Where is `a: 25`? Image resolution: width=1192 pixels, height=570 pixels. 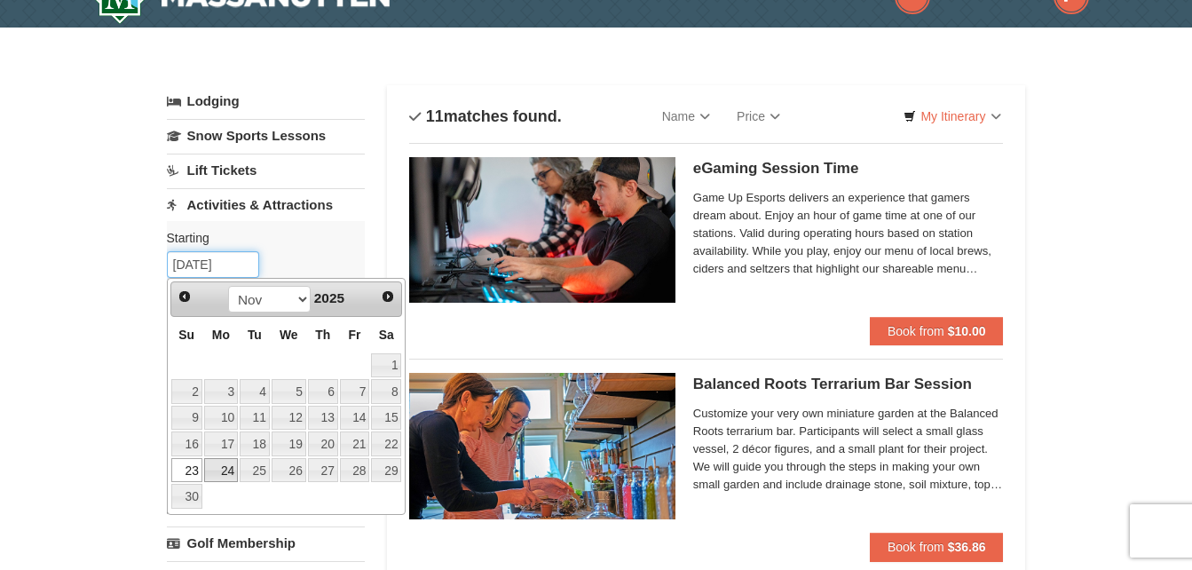
a: 25 is located at coordinates (255, 470).